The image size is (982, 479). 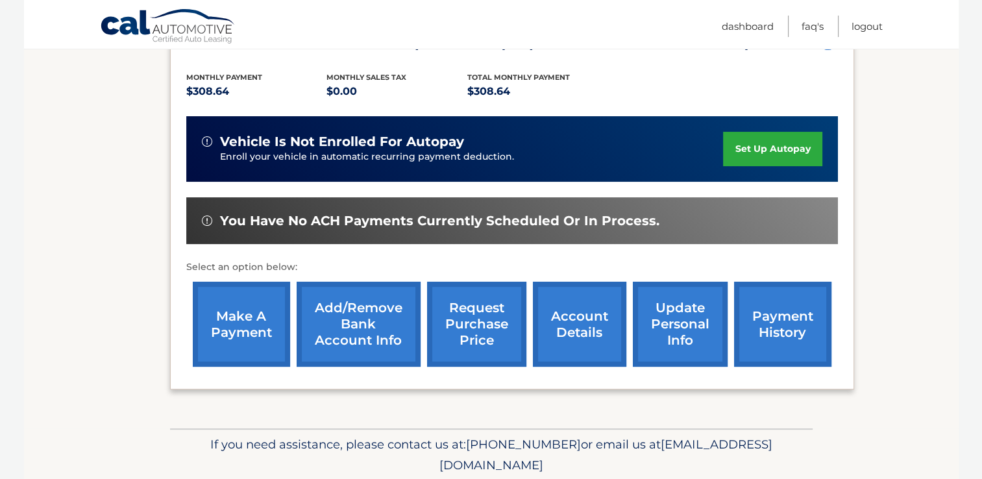 What do you see at coordinates (519, 77) in the screenshot?
I see `span: Total Monthly Payment` at bounding box center [519, 77].